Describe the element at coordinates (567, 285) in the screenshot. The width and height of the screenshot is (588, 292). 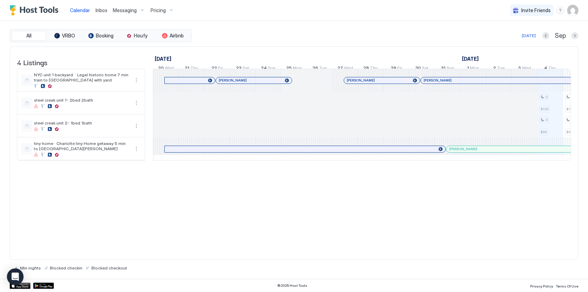
I see `a: Terms Of Use` at that location.